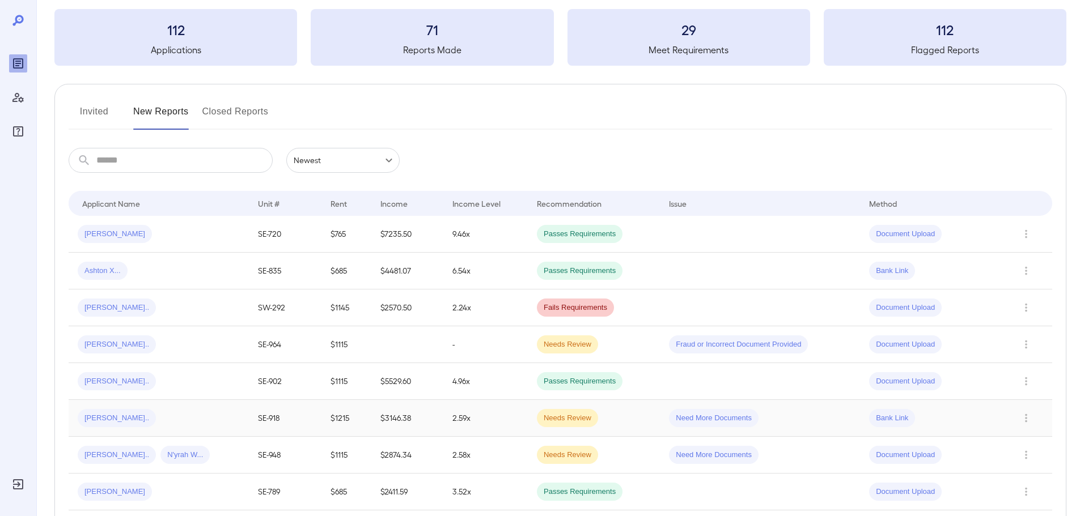 The image size is (1080, 516). Describe the element at coordinates (883, 203) in the screenshot. I see `div: Method` at that location.